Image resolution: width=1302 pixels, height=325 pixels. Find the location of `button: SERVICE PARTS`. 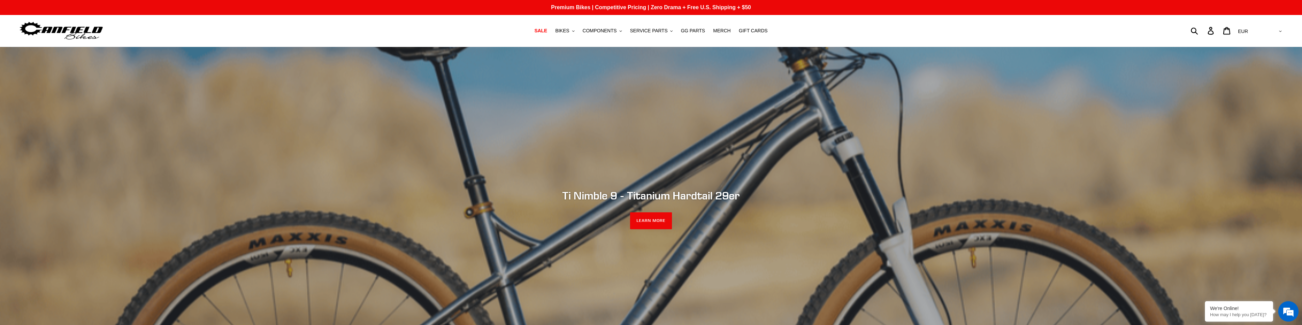

button: SERVICE PARTS is located at coordinates (651, 31).